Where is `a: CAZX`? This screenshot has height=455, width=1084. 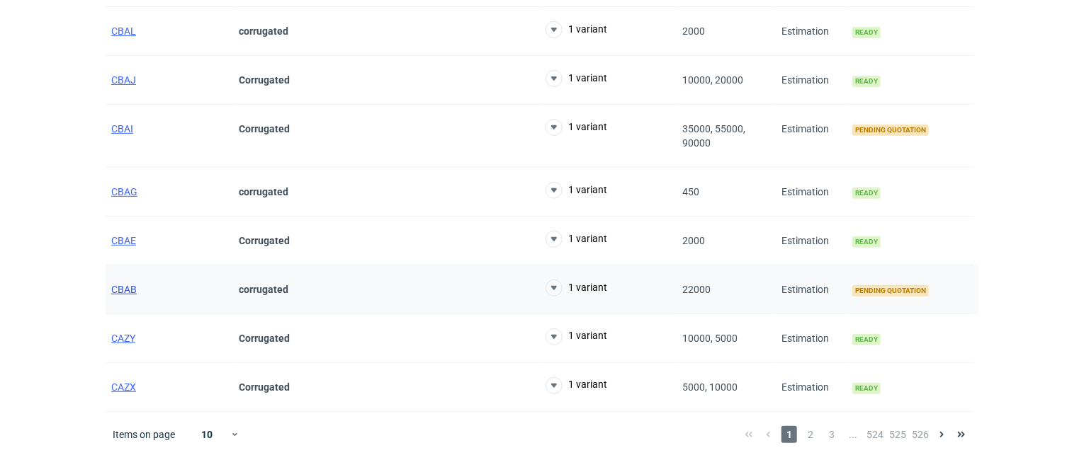 a: CAZX is located at coordinates (123, 387).